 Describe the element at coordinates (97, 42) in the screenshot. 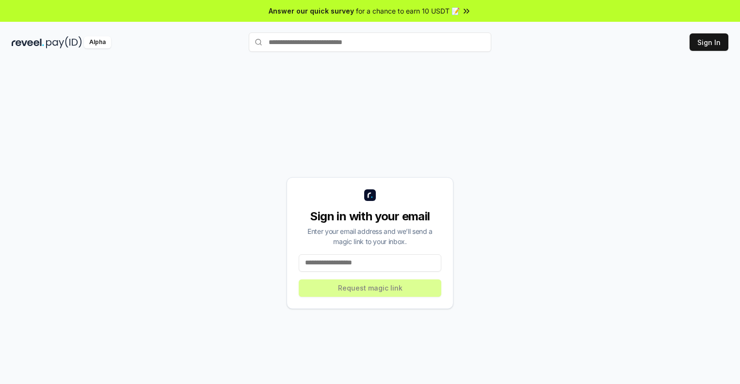

I see `div: Alpha` at that location.